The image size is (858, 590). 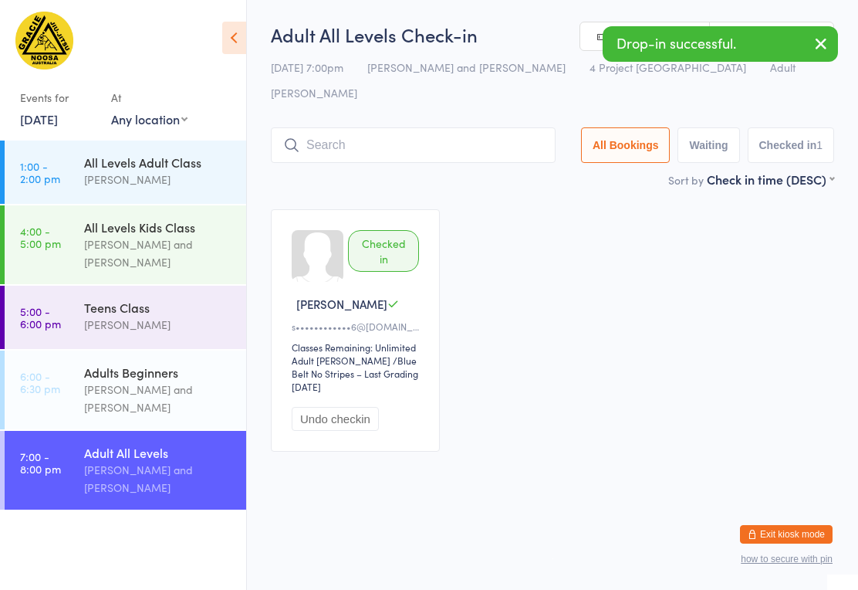 I want to click on h2: Adult All Levels Check-in, so click(x=553, y=34).